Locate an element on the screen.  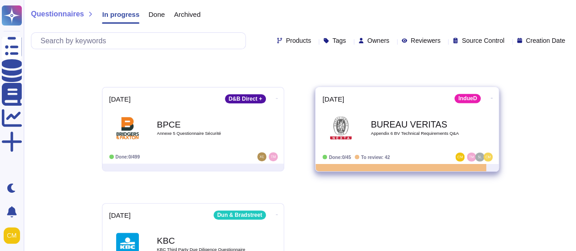
span: Products is located at coordinates (298, 41).